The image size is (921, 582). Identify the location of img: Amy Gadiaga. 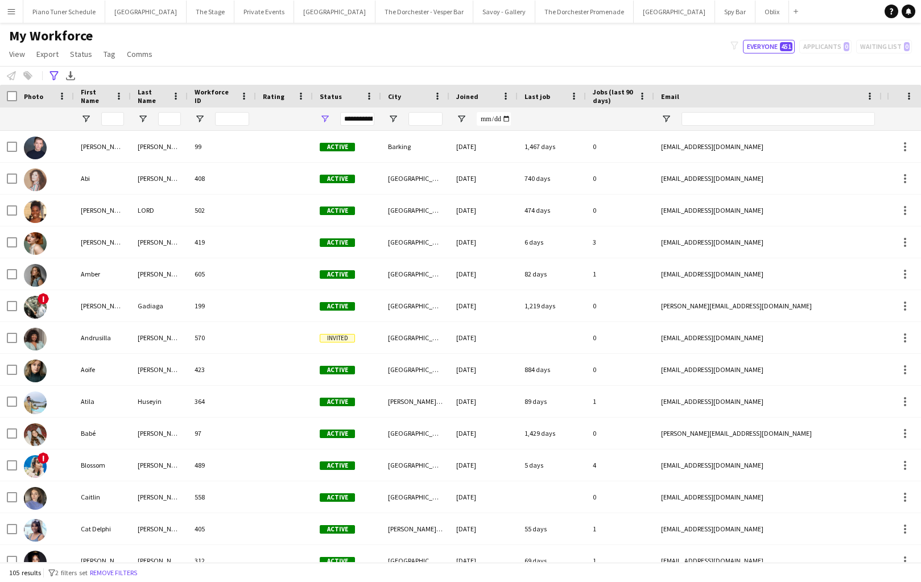
(35, 307).